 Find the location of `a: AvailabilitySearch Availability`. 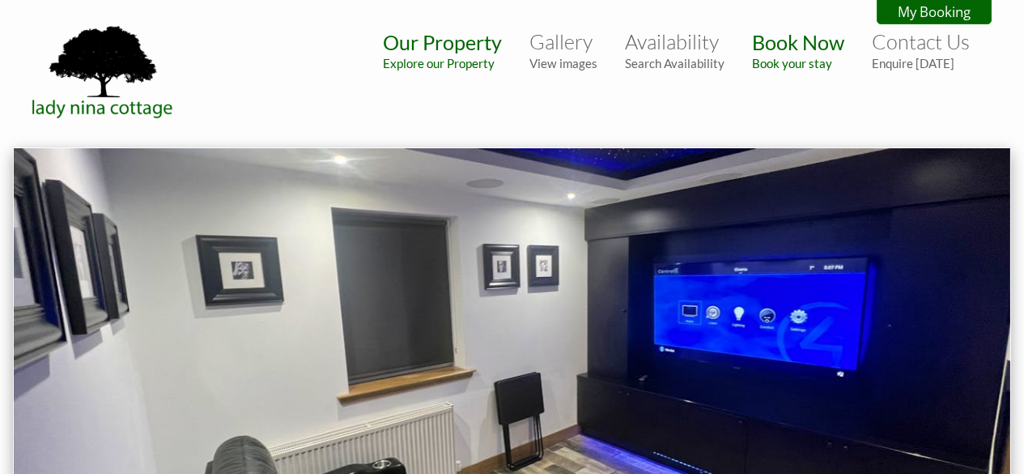

a: AvailabilitySearch Availability is located at coordinates (674, 49).